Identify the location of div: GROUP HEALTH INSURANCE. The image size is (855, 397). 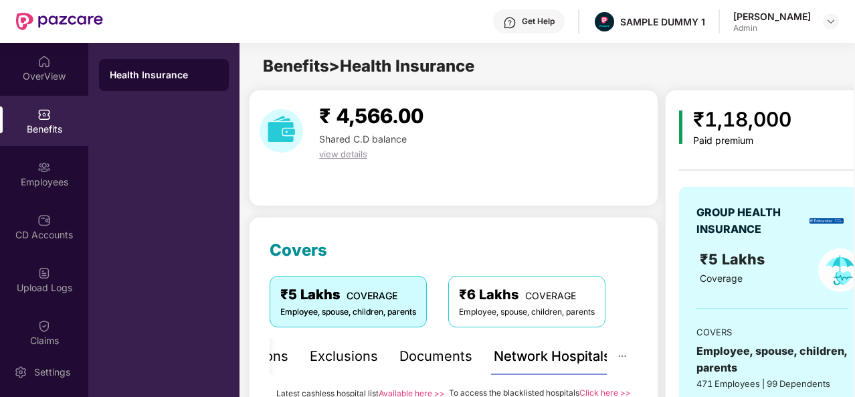
(751, 221).